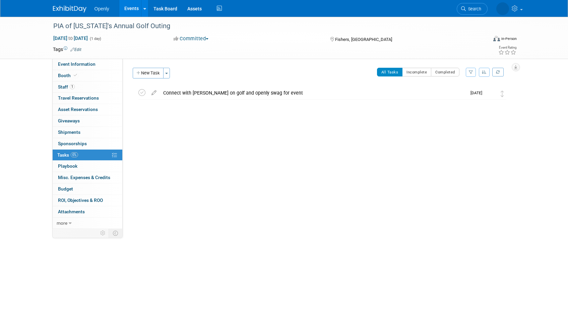 The height and width of the screenshot is (329, 568). Describe the element at coordinates (472, 9) in the screenshot. I see `a: Search` at that location.